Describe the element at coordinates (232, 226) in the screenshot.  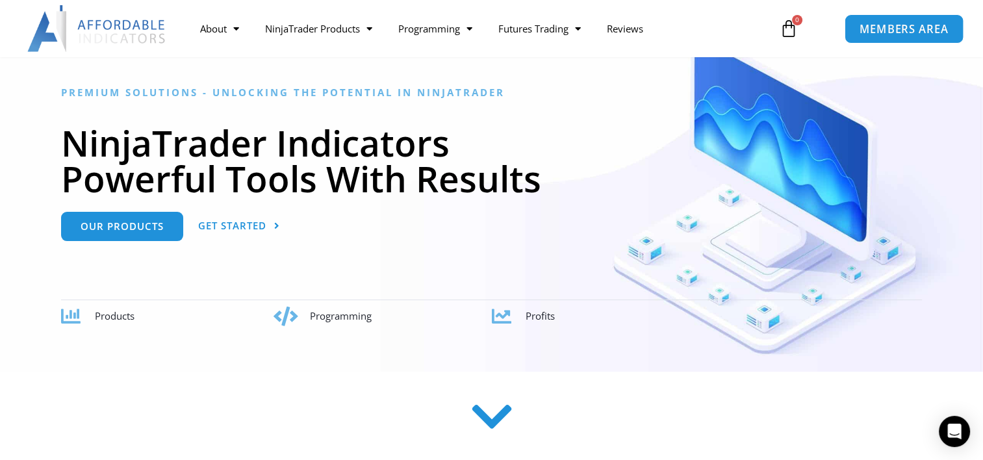
I see `span: Get Started` at that location.